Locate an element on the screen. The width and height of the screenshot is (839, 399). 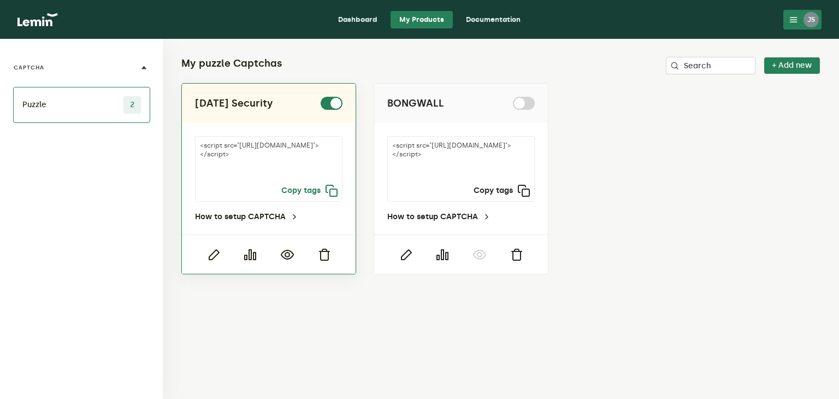
a: My Products is located at coordinates (422, 20).